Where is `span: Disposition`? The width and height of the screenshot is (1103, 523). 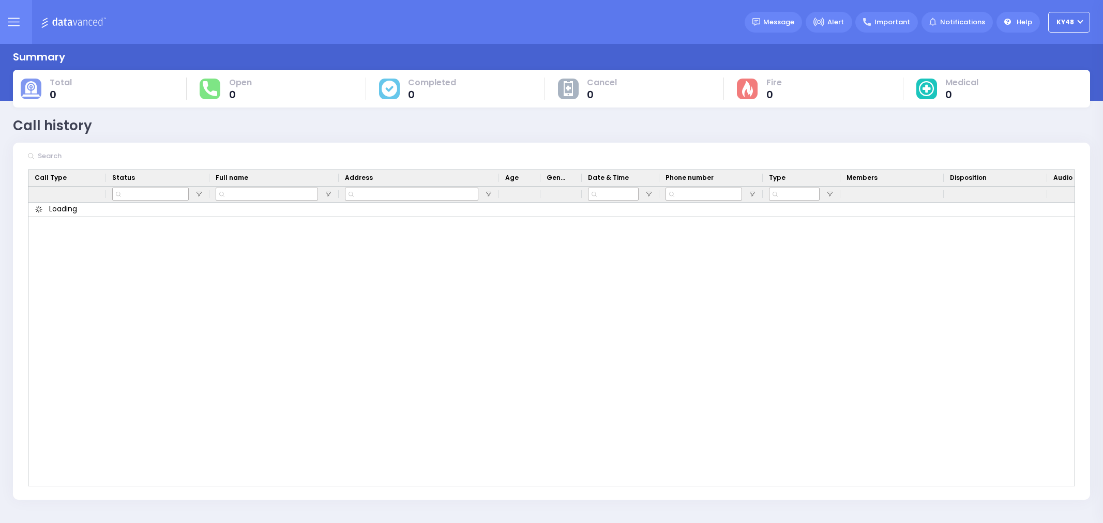 span: Disposition is located at coordinates (968, 178).